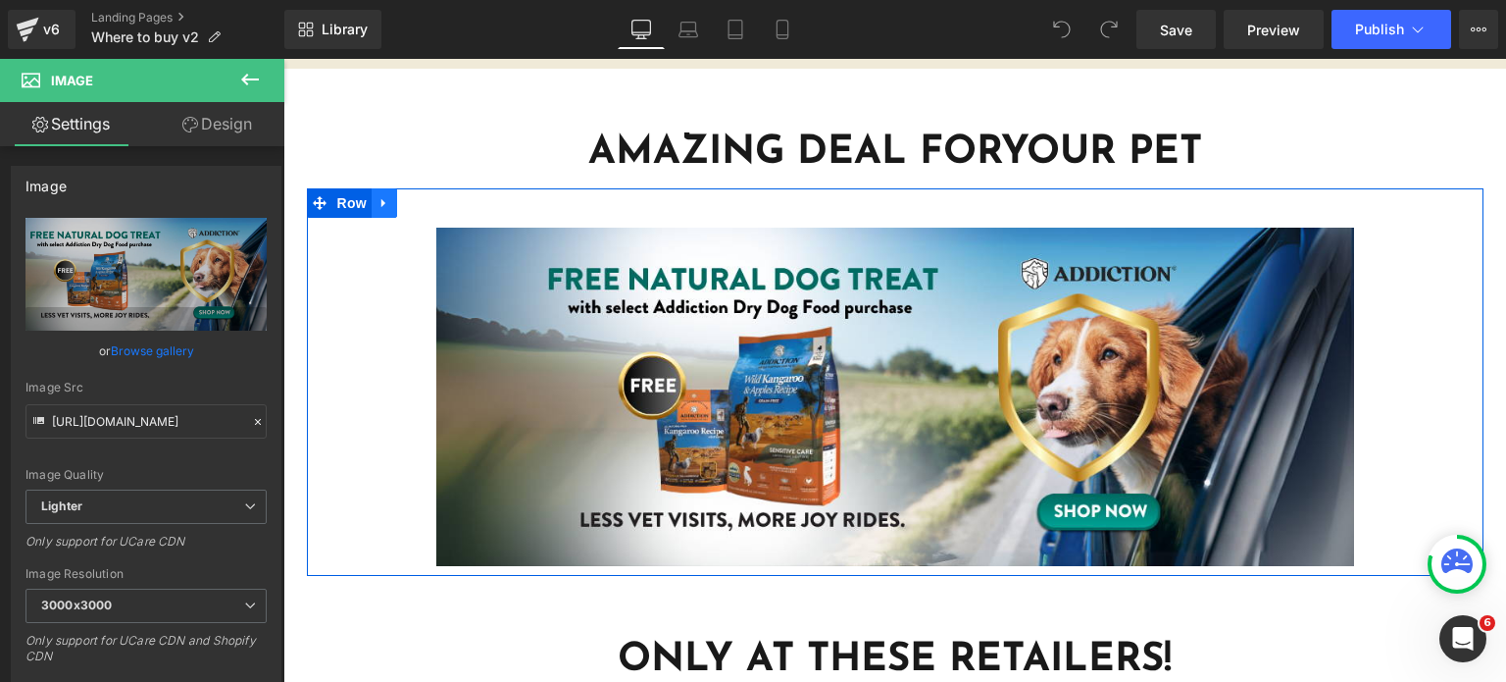  Describe the element at coordinates (1380, 29) in the screenshot. I see `span: Publish` at that location.